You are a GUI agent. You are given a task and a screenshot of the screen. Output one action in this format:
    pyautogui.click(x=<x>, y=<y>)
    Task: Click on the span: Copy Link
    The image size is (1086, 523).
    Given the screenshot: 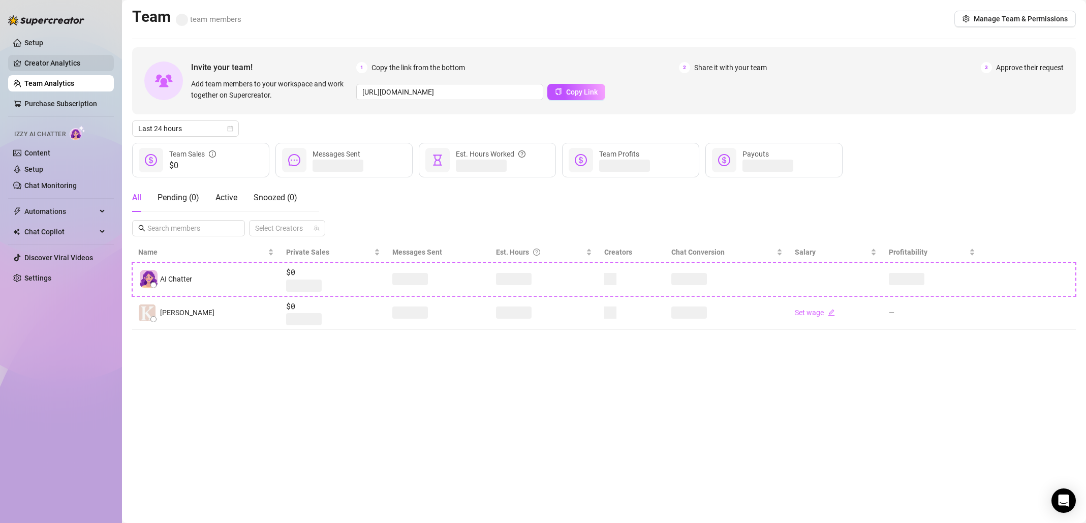 What is the action you would take?
    pyautogui.click(x=582, y=92)
    